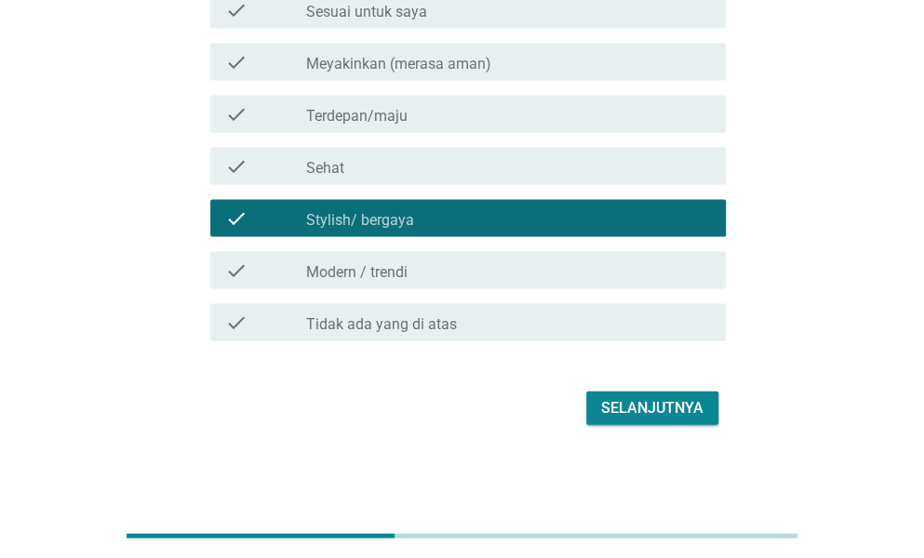 This screenshot has height=558, width=924. I want to click on label: Sehat, so click(325, 168).